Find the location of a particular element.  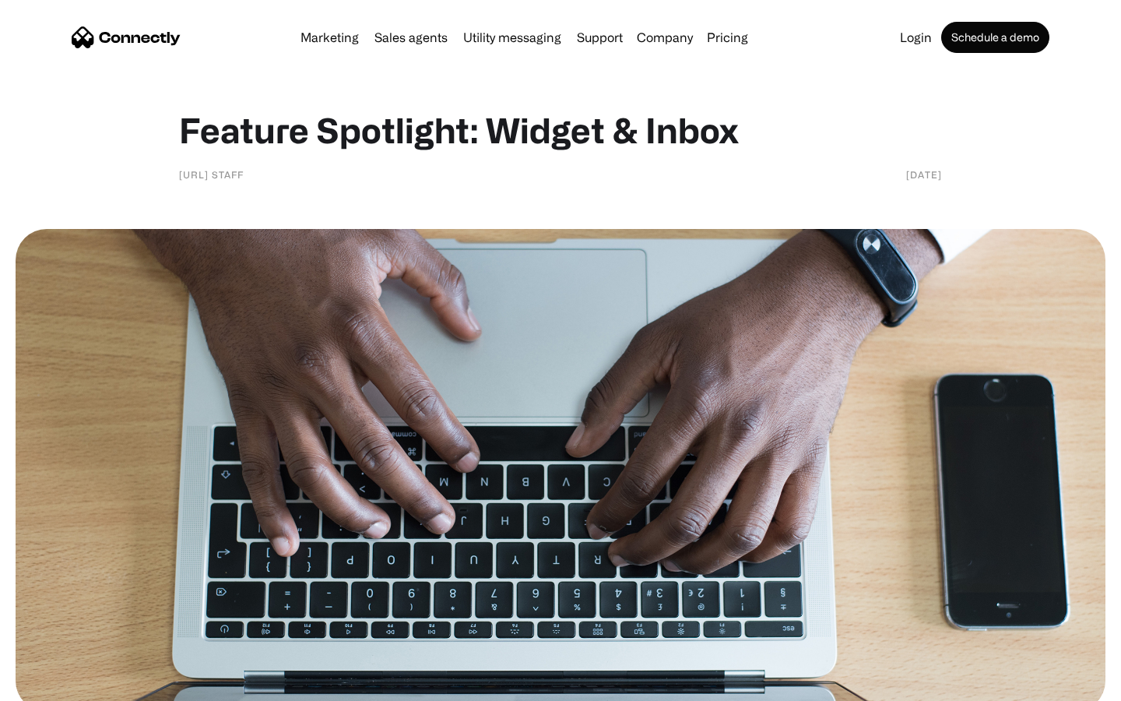

a: Utility messaging is located at coordinates (512, 37).